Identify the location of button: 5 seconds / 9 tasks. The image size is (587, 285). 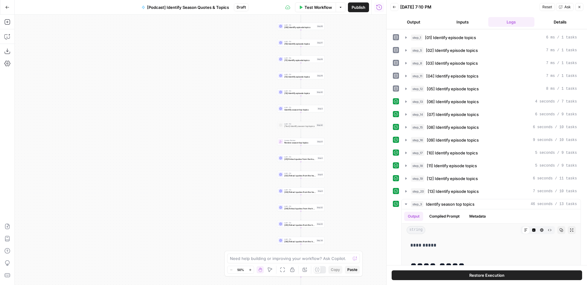
(491, 166).